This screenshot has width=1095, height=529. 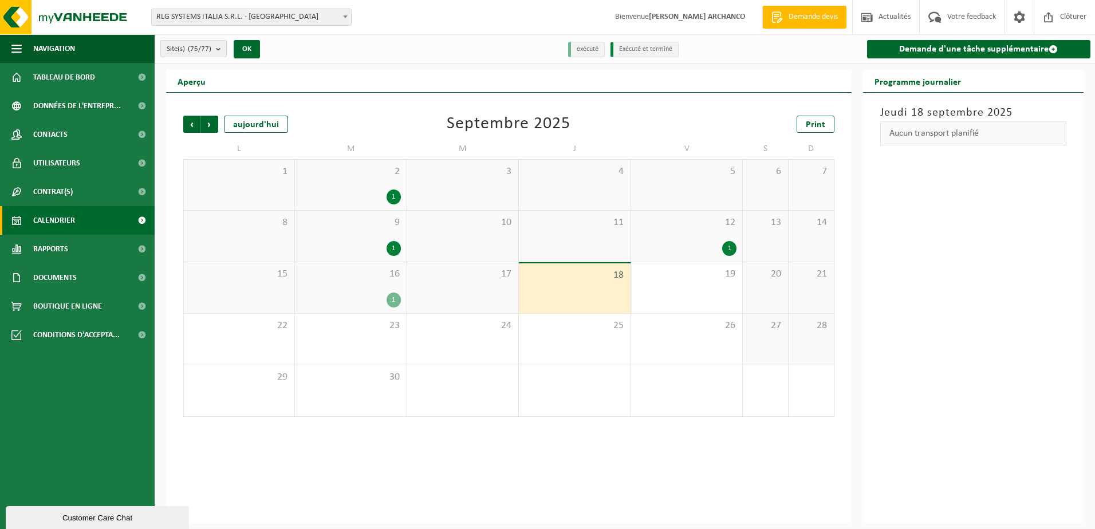 What do you see at coordinates (811, 274) in the screenshot?
I see `span: 21` at bounding box center [811, 274].